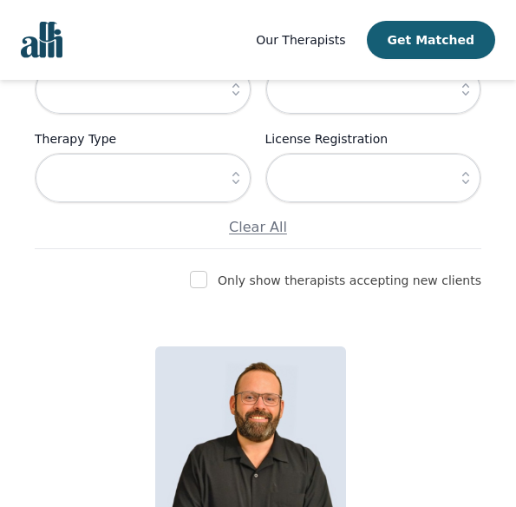  What do you see at coordinates (300, 40) in the screenshot?
I see `a: Our Therapists` at bounding box center [300, 40].